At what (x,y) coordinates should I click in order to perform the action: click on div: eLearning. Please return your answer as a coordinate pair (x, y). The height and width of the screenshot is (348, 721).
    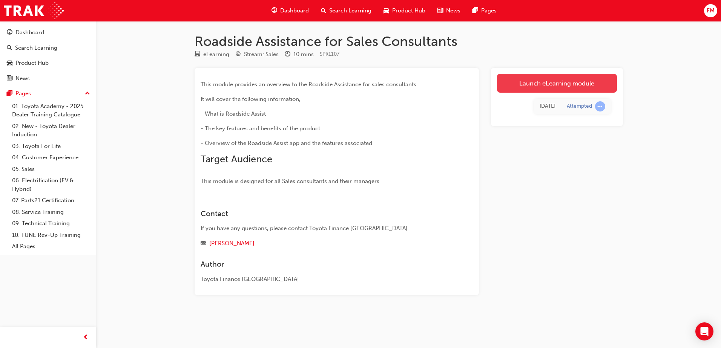
    Looking at the image, I should click on (216, 54).